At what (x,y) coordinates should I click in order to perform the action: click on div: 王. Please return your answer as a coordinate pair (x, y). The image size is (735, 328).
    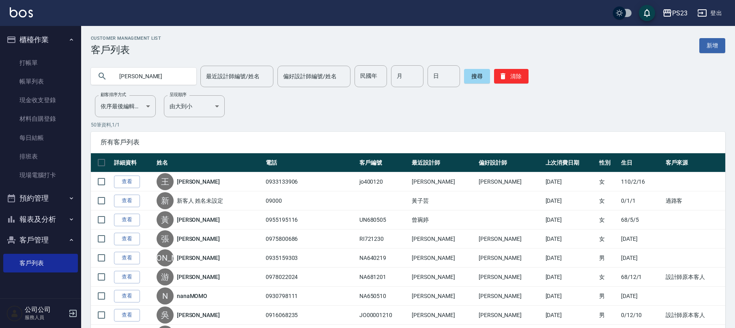
    Looking at the image, I should click on (165, 182).